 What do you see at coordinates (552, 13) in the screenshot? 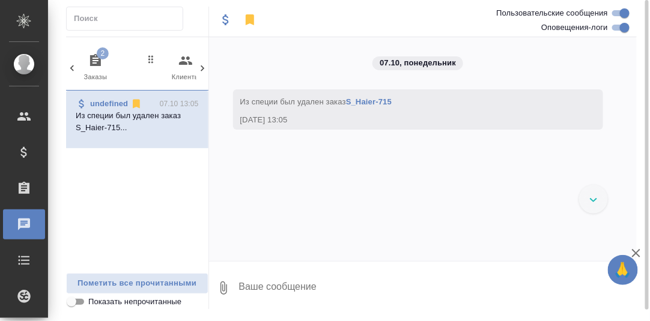
I see `span: Пользовательские сообщения` at bounding box center [552, 13].